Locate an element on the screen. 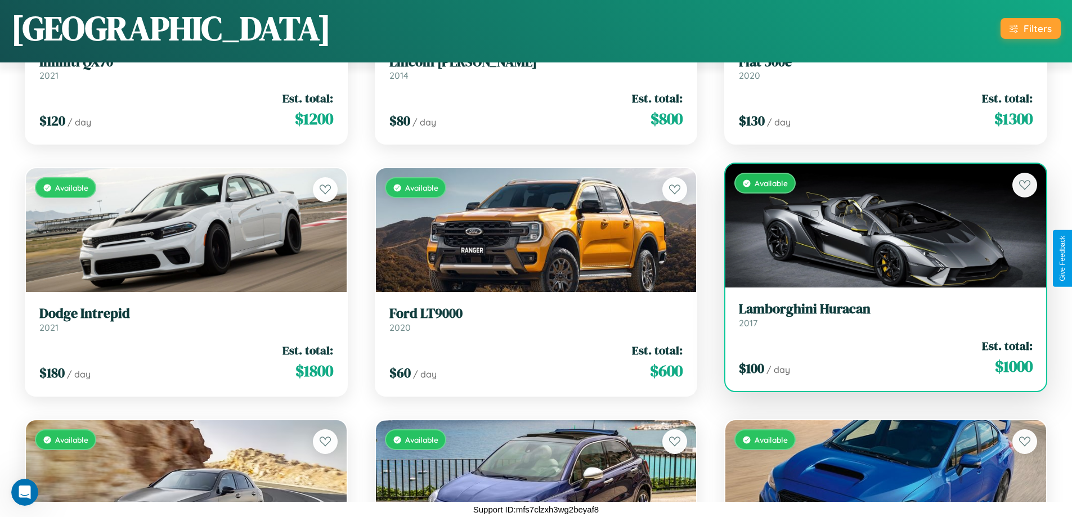 This screenshot has height=517, width=1072. h3: Dodge Intrepid is located at coordinates (186, 313).